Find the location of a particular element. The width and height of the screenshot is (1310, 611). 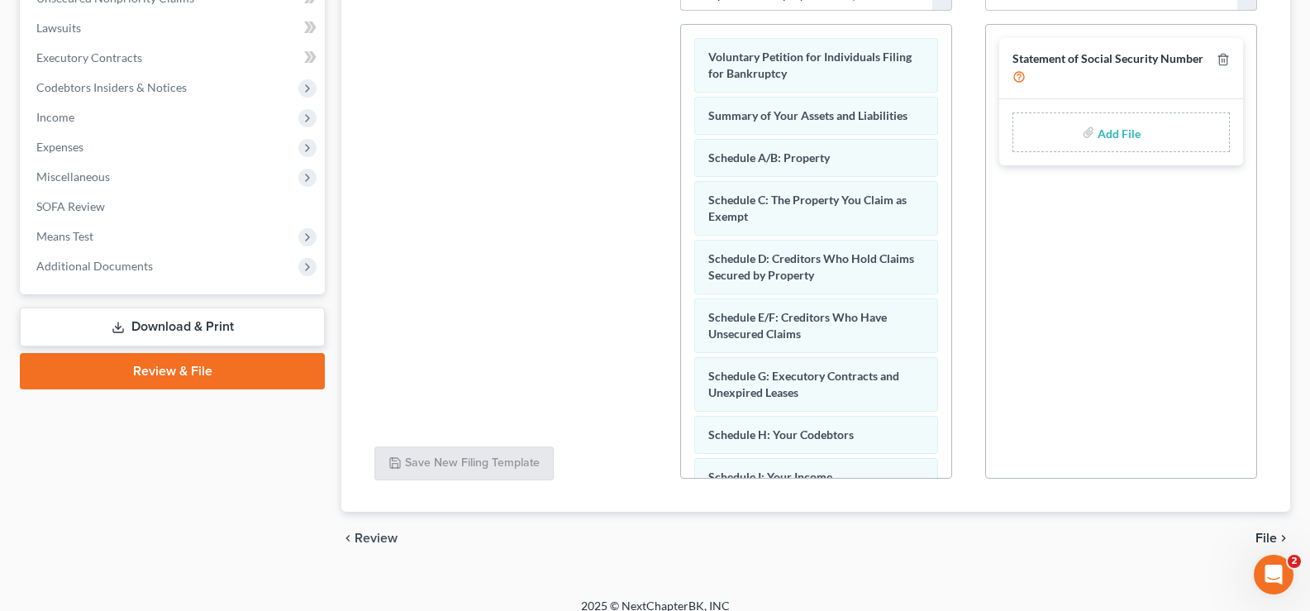

span: Means Test is located at coordinates (64, 236).